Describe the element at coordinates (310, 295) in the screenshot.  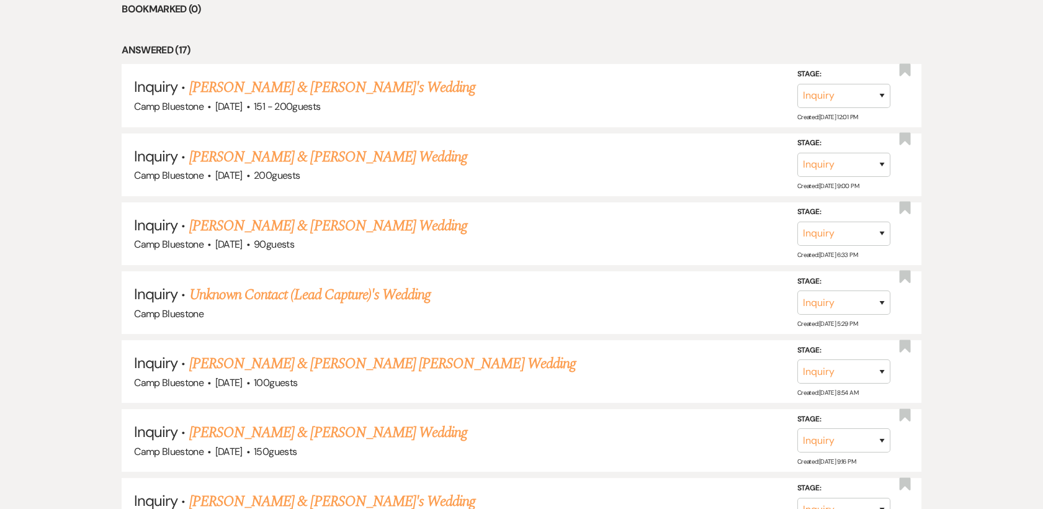
I see `a: Unknown Contact (Lead Capture)'s Wedding` at that location.